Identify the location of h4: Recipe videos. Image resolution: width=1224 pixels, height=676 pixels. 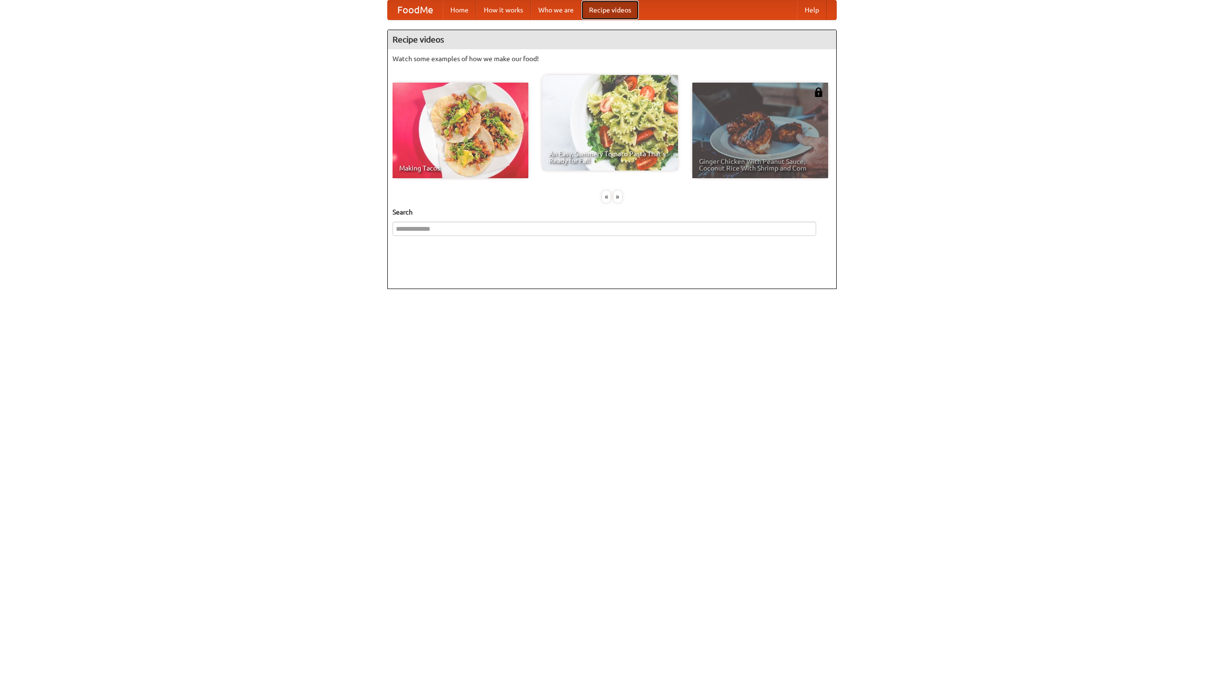
(612, 40).